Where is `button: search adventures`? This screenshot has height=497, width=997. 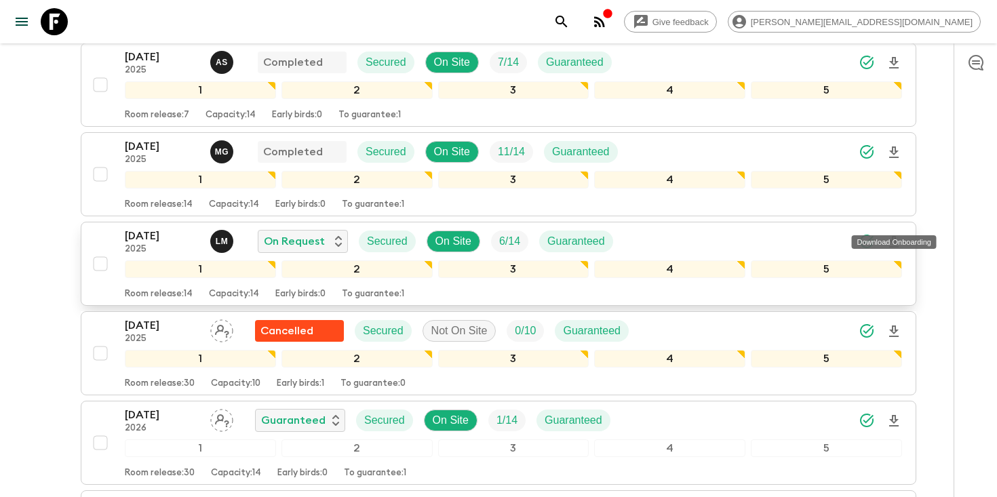
button: search adventures is located at coordinates (561, 22).